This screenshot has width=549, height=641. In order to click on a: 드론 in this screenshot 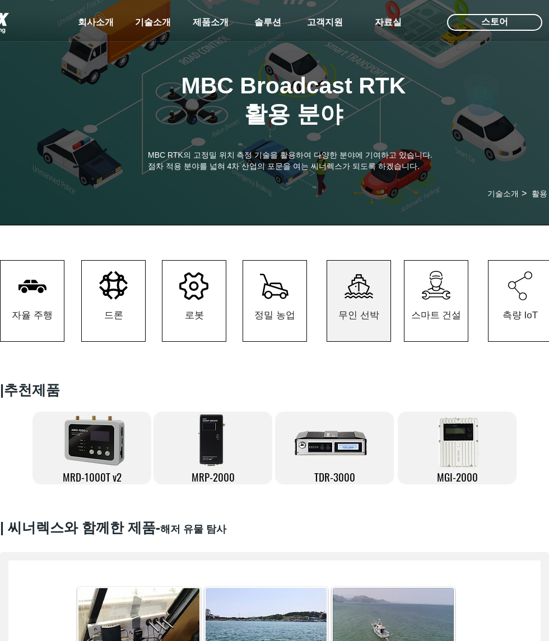, I will do `click(113, 301)`.